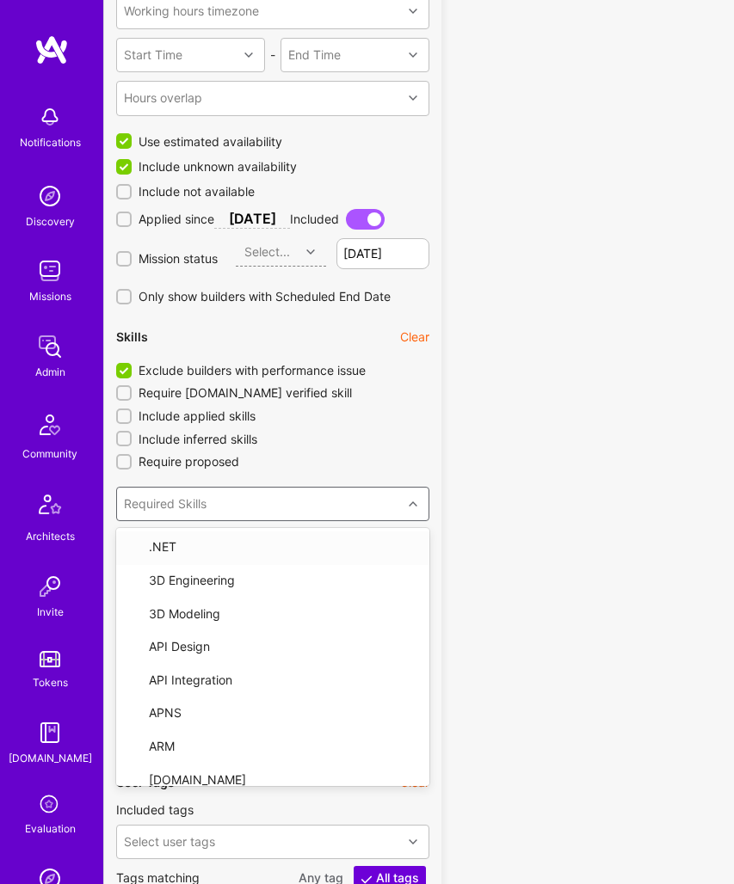 The width and height of the screenshot is (734, 884). Describe the element at coordinates (50, 117) in the screenshot. I see `img: bell` at that location.